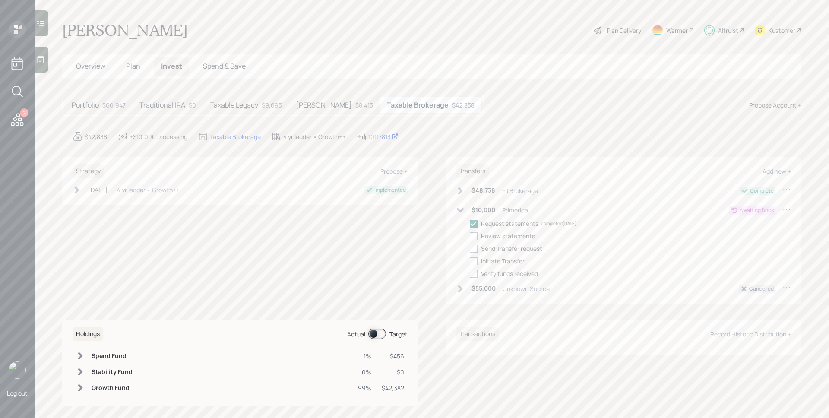 The image size is (829, 418). What do you see at coordinates (677, 30) in the screenshot?
I see `div: Warmer` at bounding box center [677, 30].